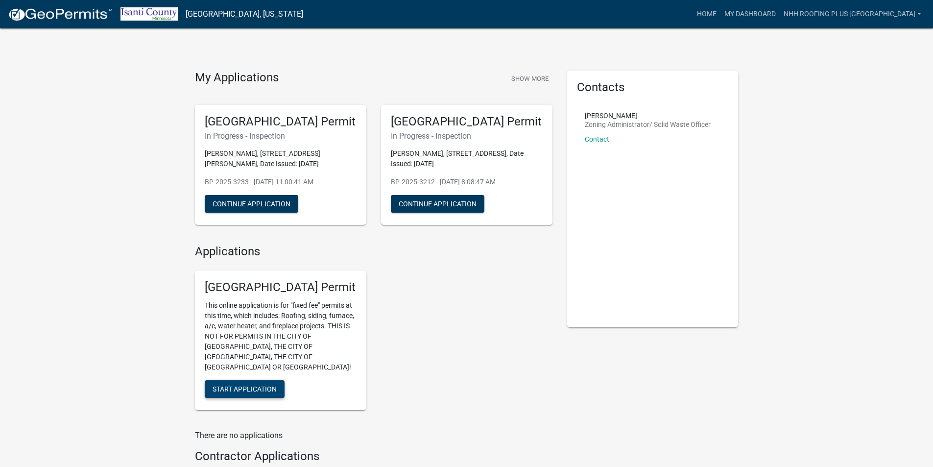 This screenshot has height=467, width=933. What do you see at coordinates (374, 251) in the screenshot?
I see `h4: Applications` at bounding box center [374, 251].